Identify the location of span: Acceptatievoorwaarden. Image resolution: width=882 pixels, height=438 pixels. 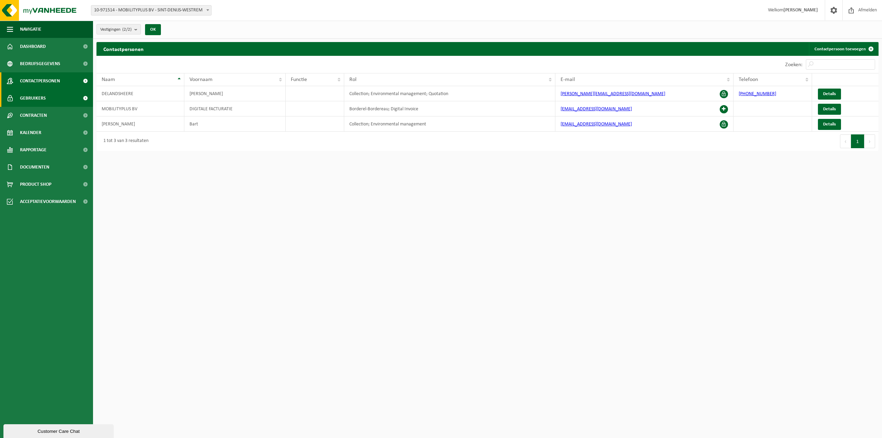
(48, 201).